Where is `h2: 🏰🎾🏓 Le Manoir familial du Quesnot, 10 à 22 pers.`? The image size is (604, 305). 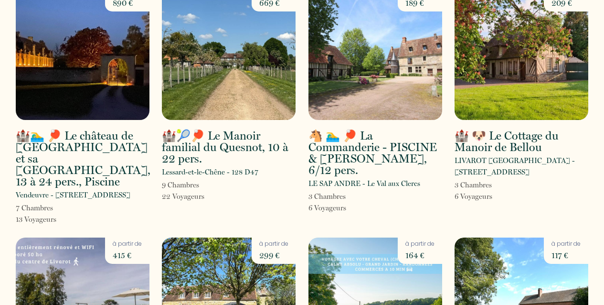
h2: 🏰🎾🏓 Le Manoir familial du Quesnot, 10 à 22 pers. is located at coordinates (229, 147).